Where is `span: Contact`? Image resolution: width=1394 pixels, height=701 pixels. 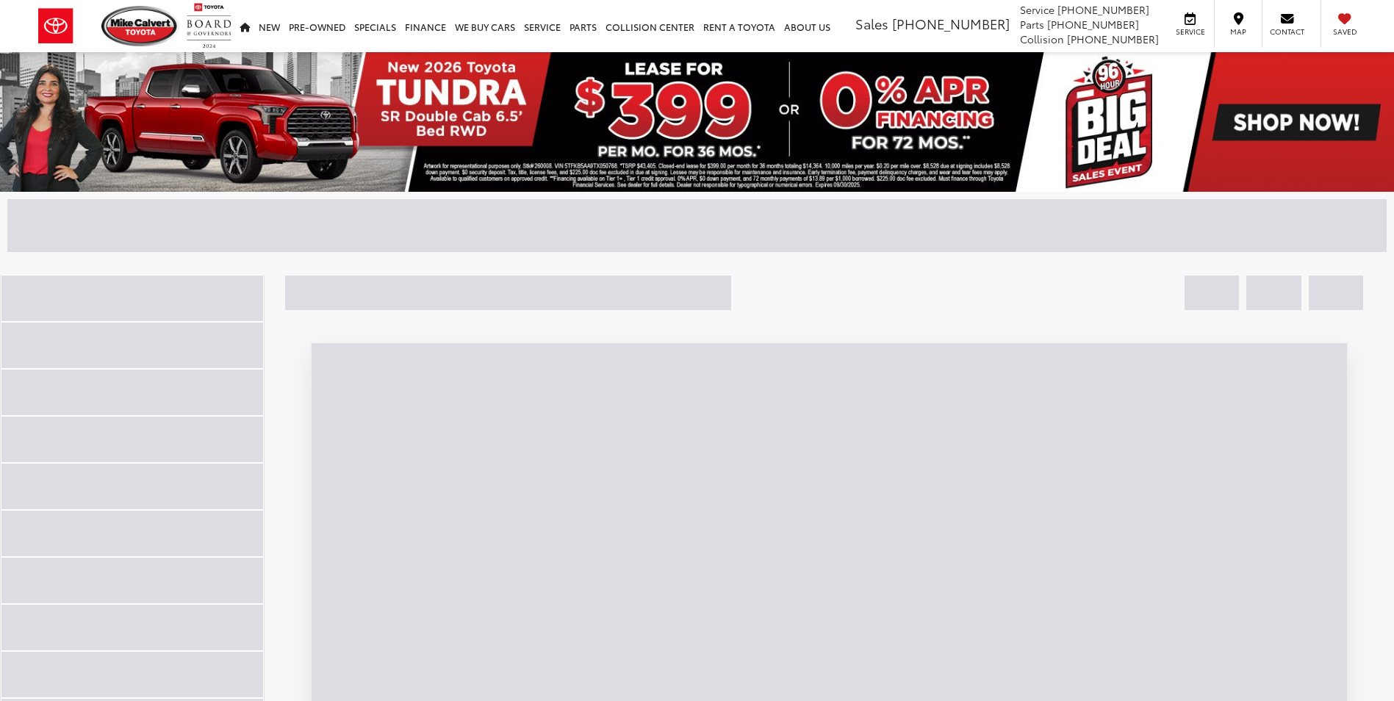 span: Contact is located at coordinates (1287, 32).